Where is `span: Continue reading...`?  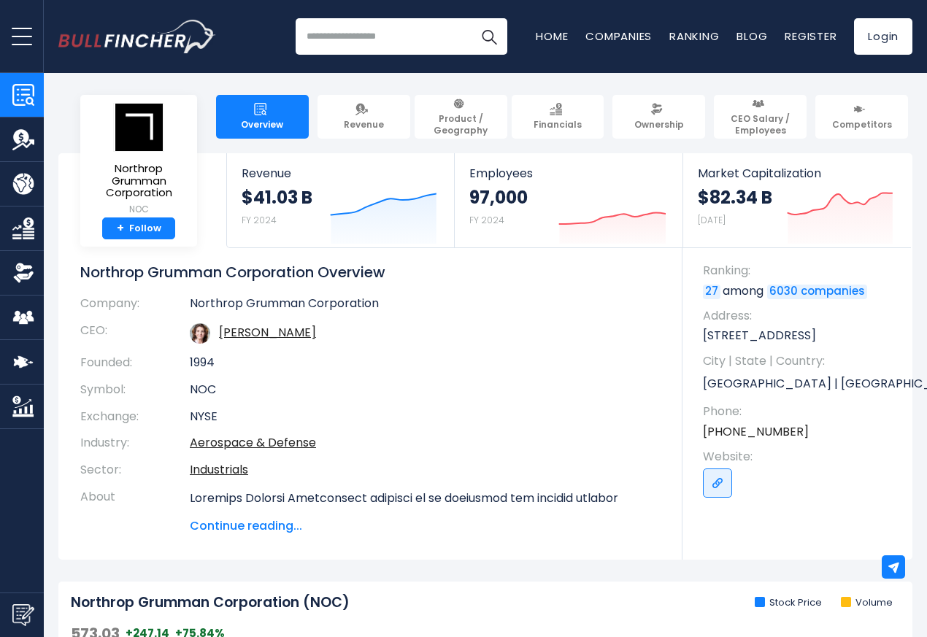 span: Continue reading... is located at coordinates (425, 526).